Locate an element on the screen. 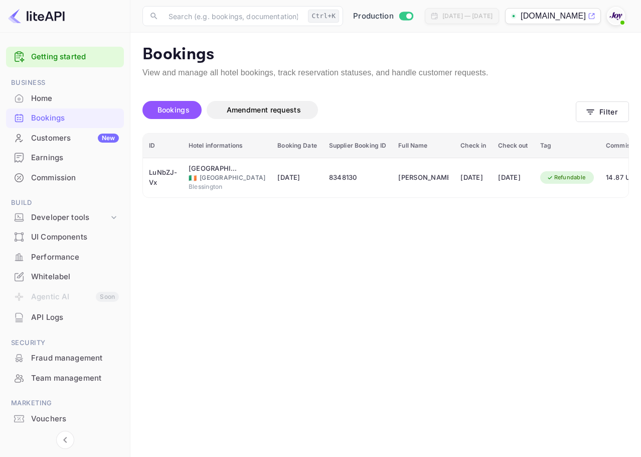  div: Customers is located at coordinates (75, 138).